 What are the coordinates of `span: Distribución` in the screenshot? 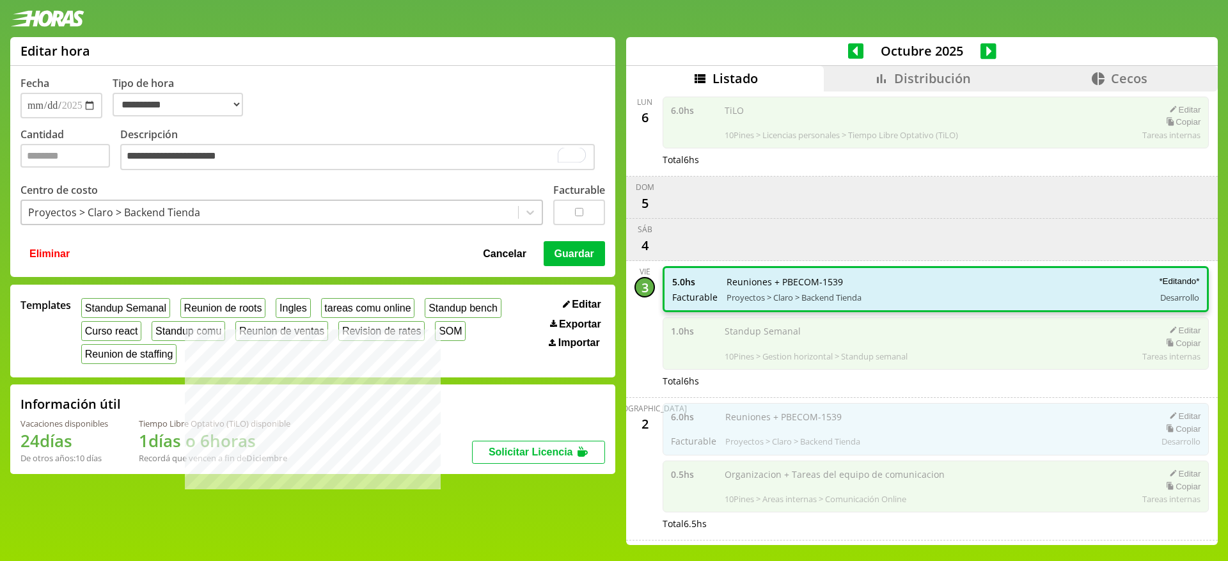 It's located at (932, 78).